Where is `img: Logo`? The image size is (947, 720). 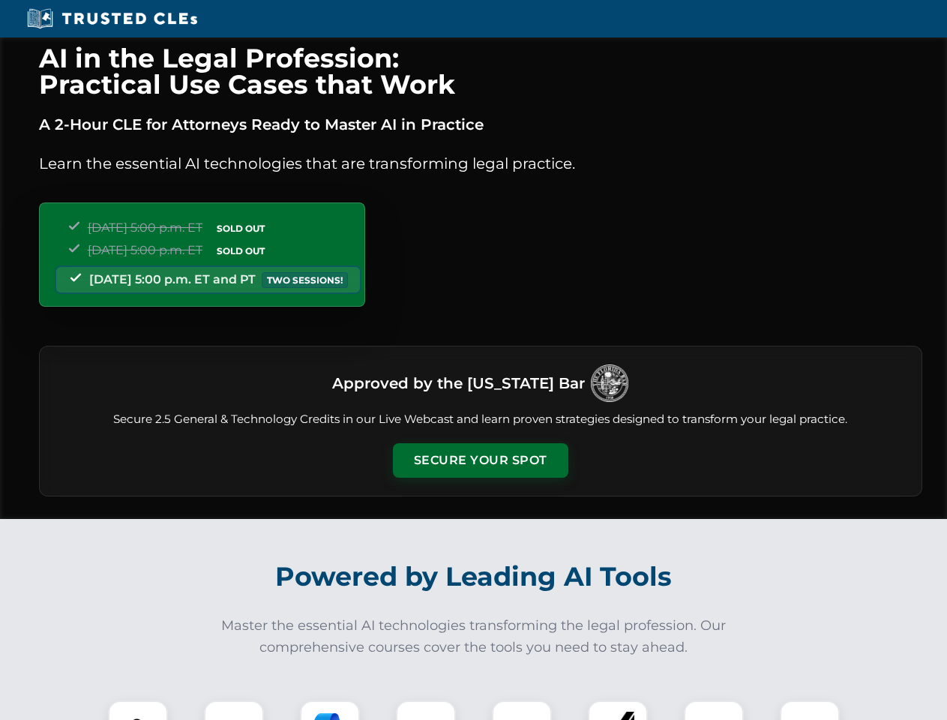 img: Logo is located at coordinates (610, 383).